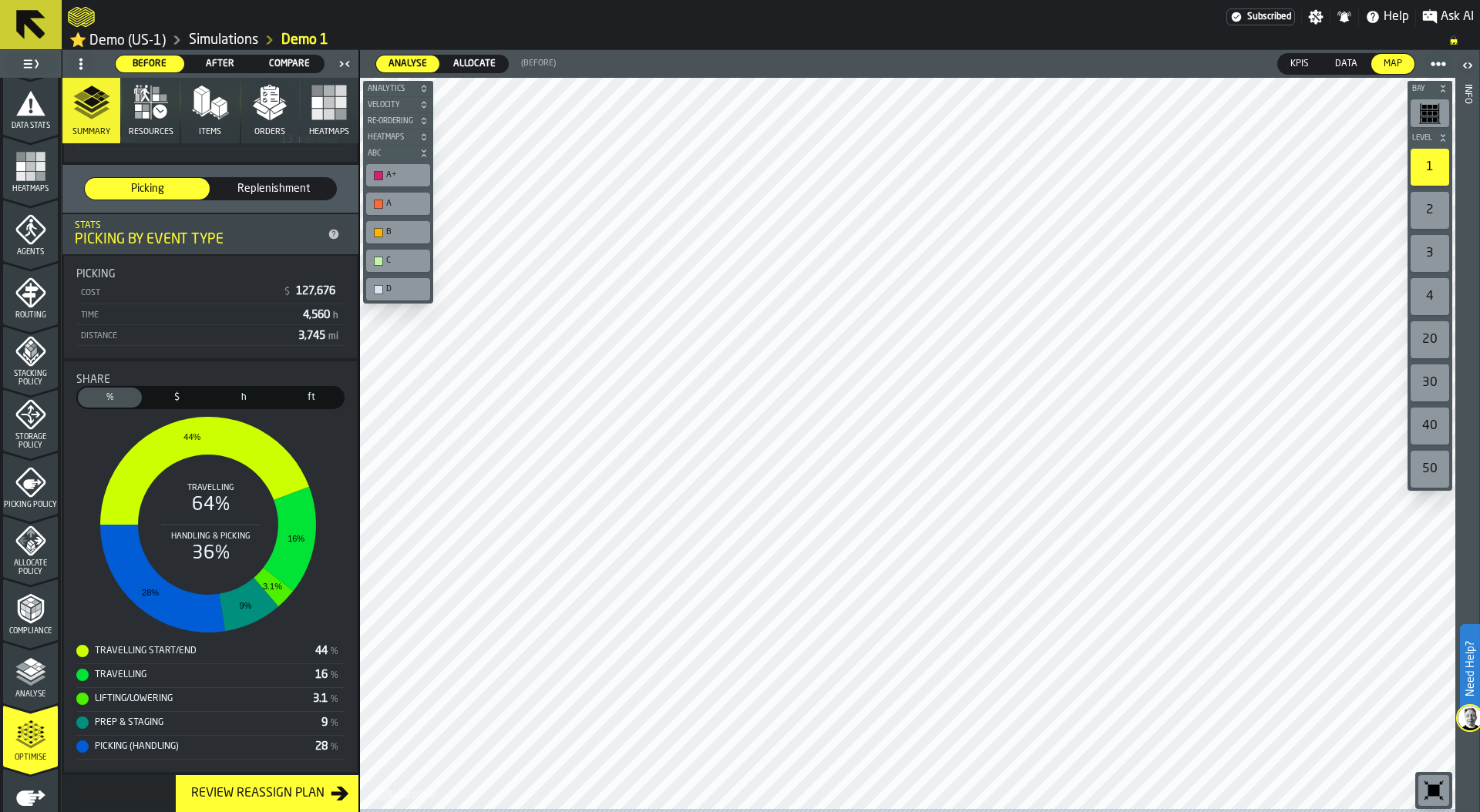  Describe the element at coordinates (30, 252) in the screenshot. I see `span: Agents` at that location.